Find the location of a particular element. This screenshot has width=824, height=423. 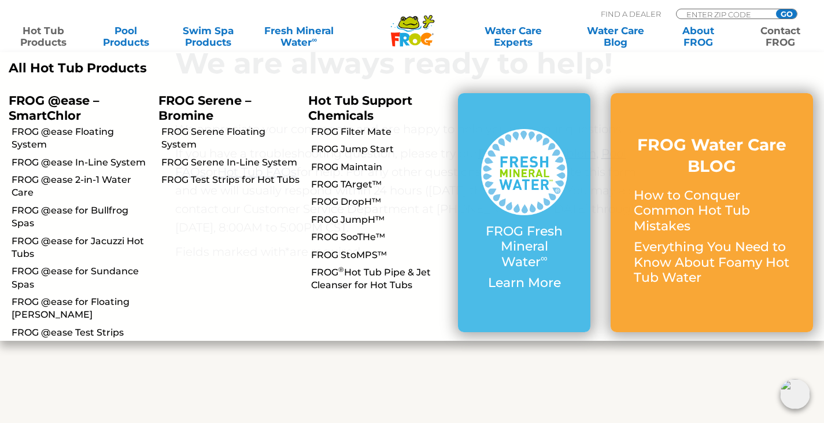

a: FROG Serene Floating System is located at coordinates (230, 138).